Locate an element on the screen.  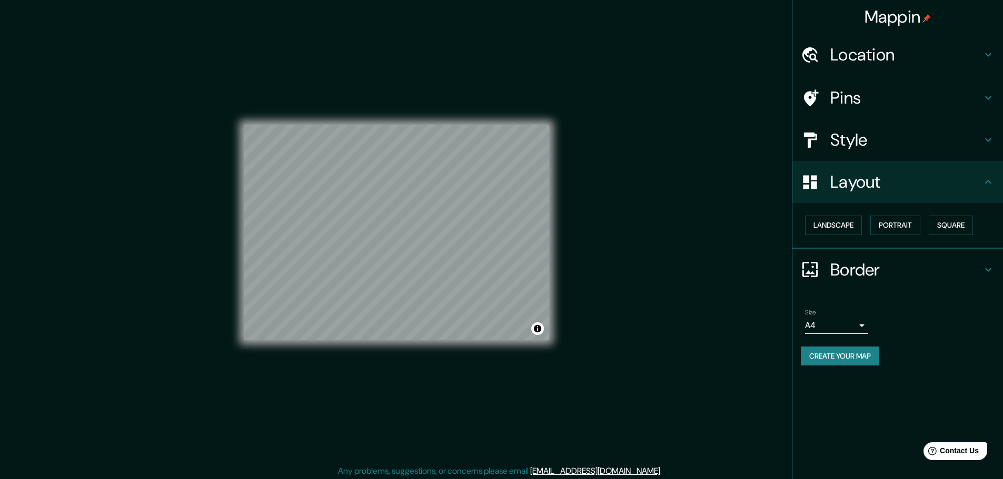
div: Layout is located at coordinates (897, 182).